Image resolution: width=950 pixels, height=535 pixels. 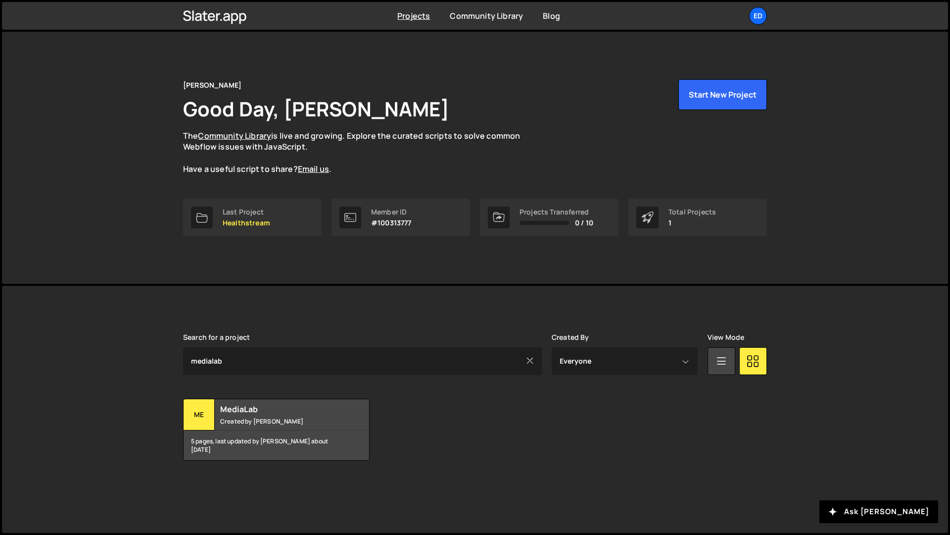 I want to click on h2: MediaLab, so click(x=280, y=409).